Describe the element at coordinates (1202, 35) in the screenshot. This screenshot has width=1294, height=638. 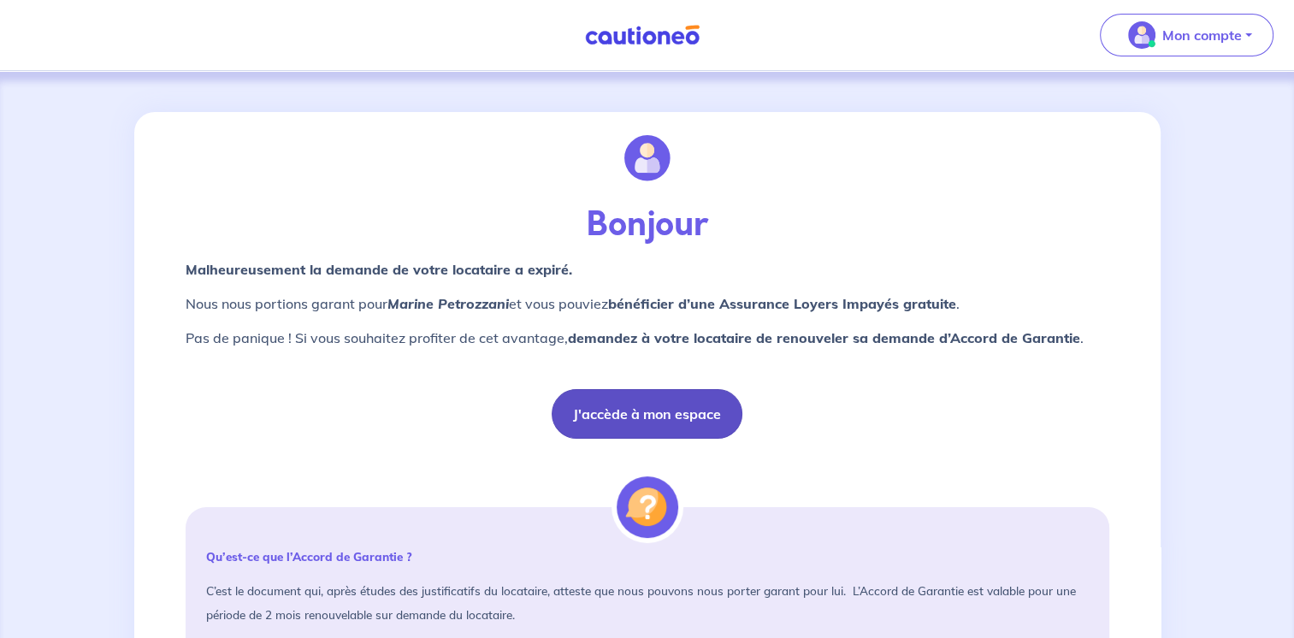
I see `p: Mon compte` at that location.